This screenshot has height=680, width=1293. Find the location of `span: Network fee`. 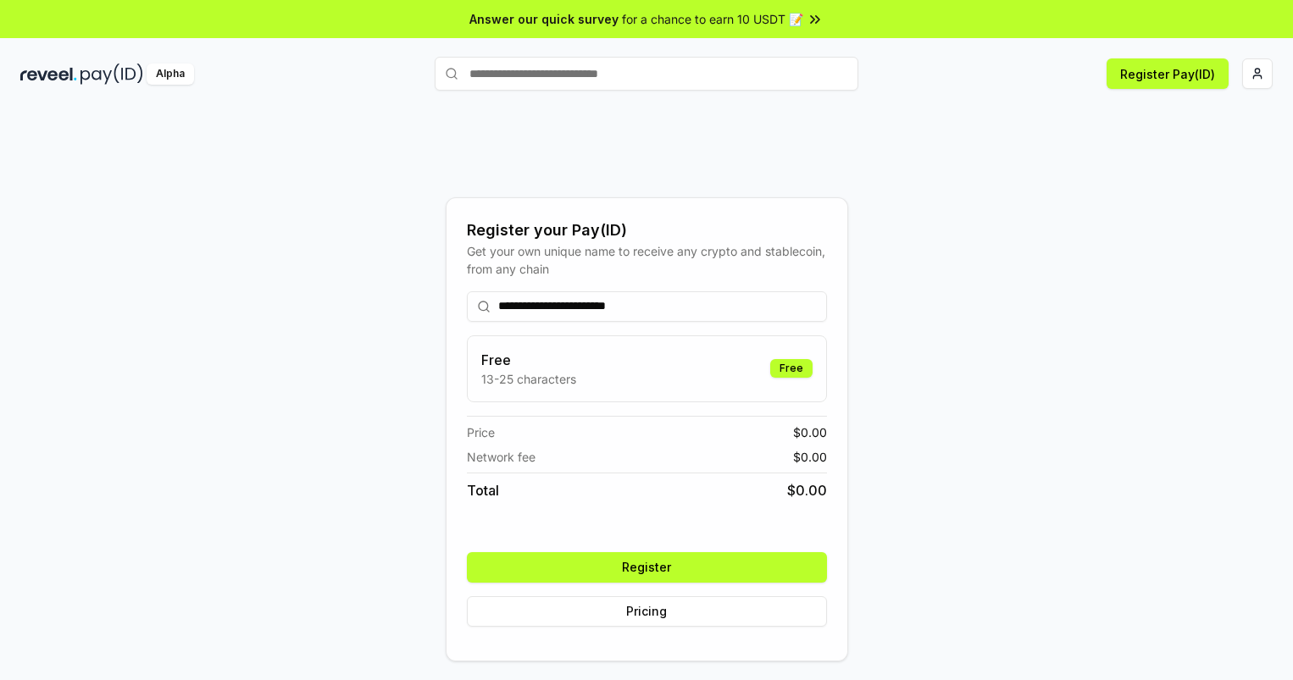

span: Network fee is located at coordinates (501, 457).